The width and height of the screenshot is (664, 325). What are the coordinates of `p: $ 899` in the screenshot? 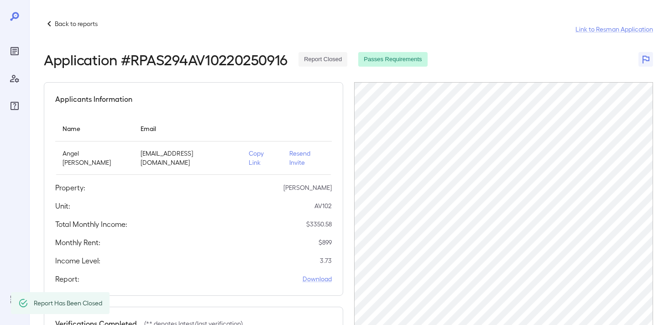 It's located at (325, 242).